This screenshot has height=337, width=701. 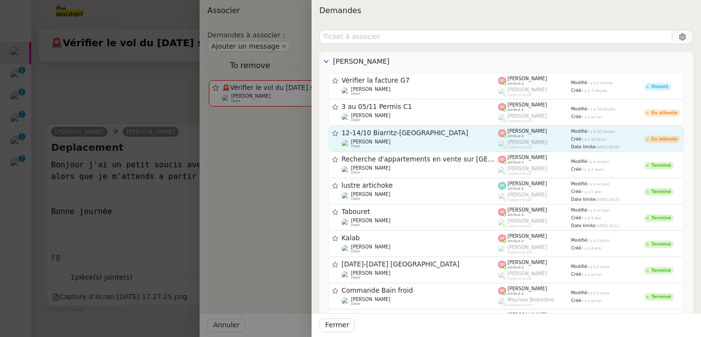 I want to click on span: il y a 2 heures, so click(x=599, y=83).